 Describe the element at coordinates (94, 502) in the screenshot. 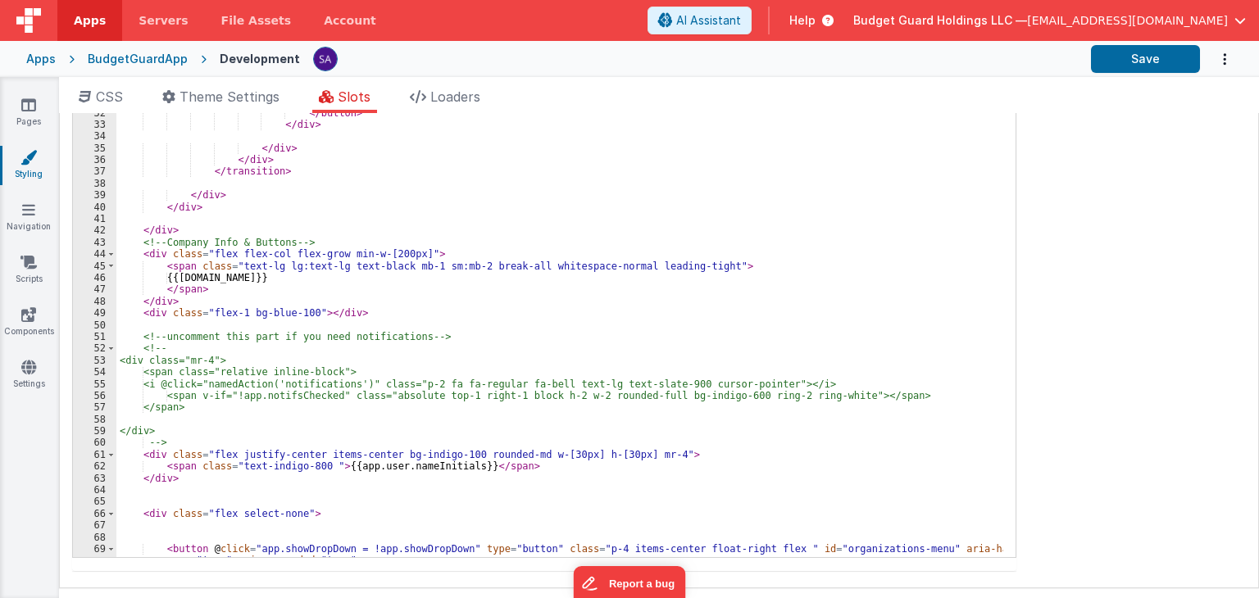

I see `div: 65` at that location.